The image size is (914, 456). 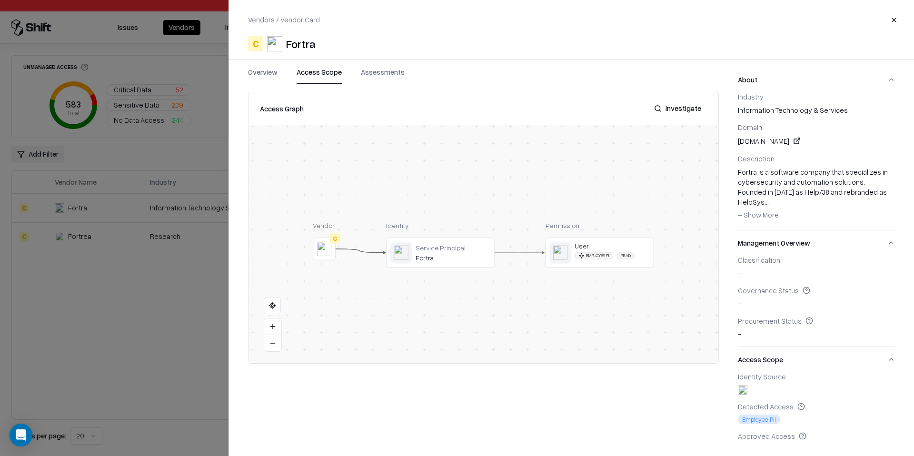 I want to click on div: Vendor, so click(x=324, y=226).